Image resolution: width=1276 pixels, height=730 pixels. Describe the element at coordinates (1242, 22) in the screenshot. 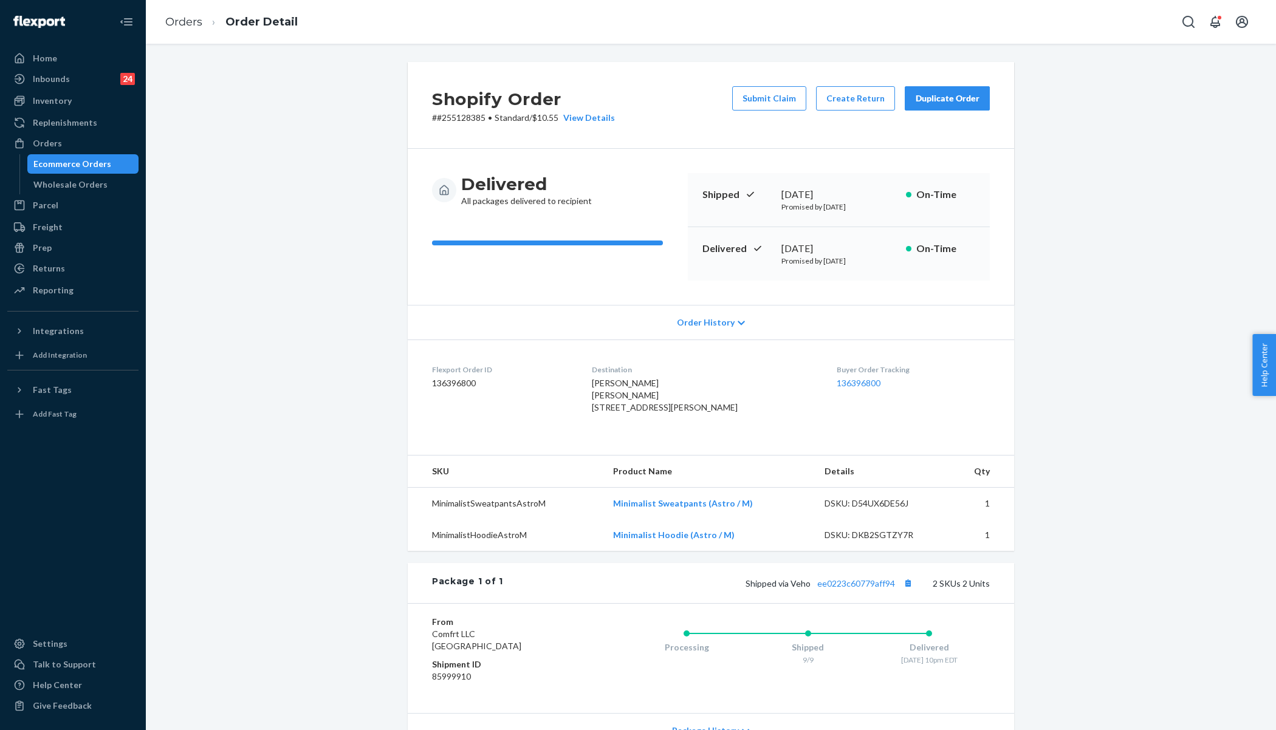

I see `button: Open account menu` at that location.